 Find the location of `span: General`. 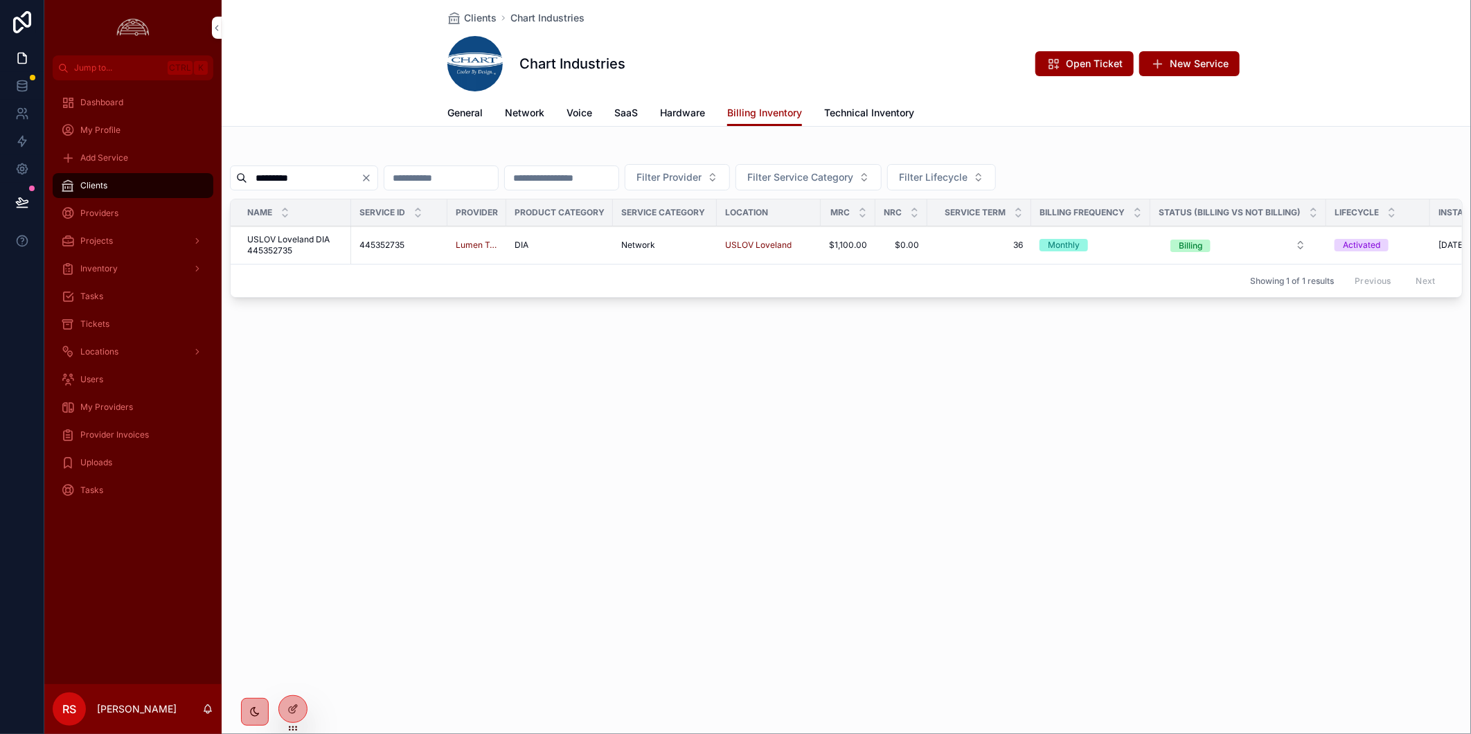

span: General is located at coordinates (465, 113).